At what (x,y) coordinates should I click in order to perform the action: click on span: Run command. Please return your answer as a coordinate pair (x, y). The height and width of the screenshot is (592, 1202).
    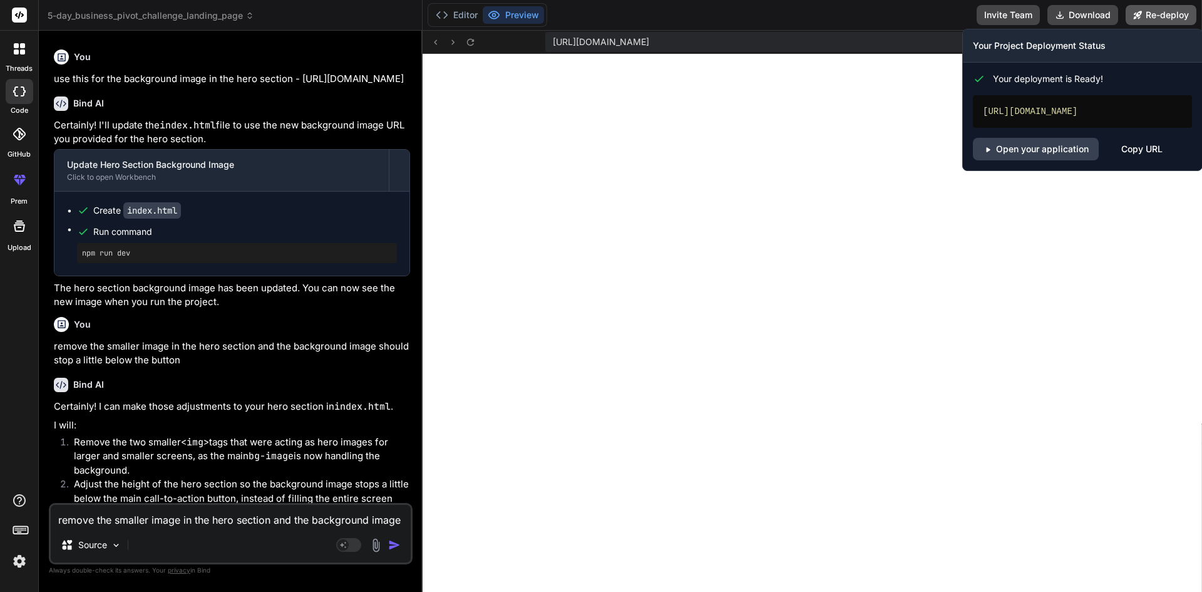
    Looking at the image, I should click on (245, 232).